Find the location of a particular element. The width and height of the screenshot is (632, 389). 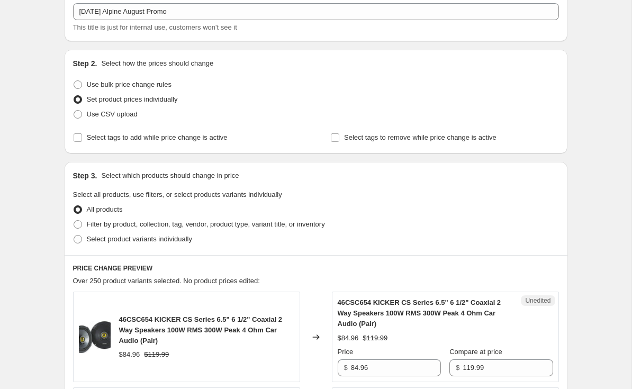

span: Use CSV upload is located at coordinates (112, 114).